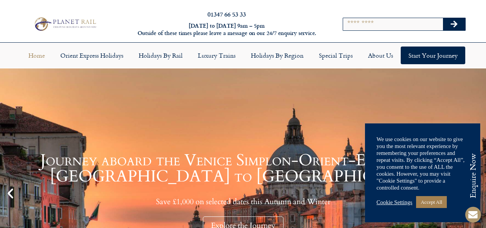  What do you see at coordinates (381, 55) in the screenshot?
I see `a: About Us` at bounding box center [381, 55].